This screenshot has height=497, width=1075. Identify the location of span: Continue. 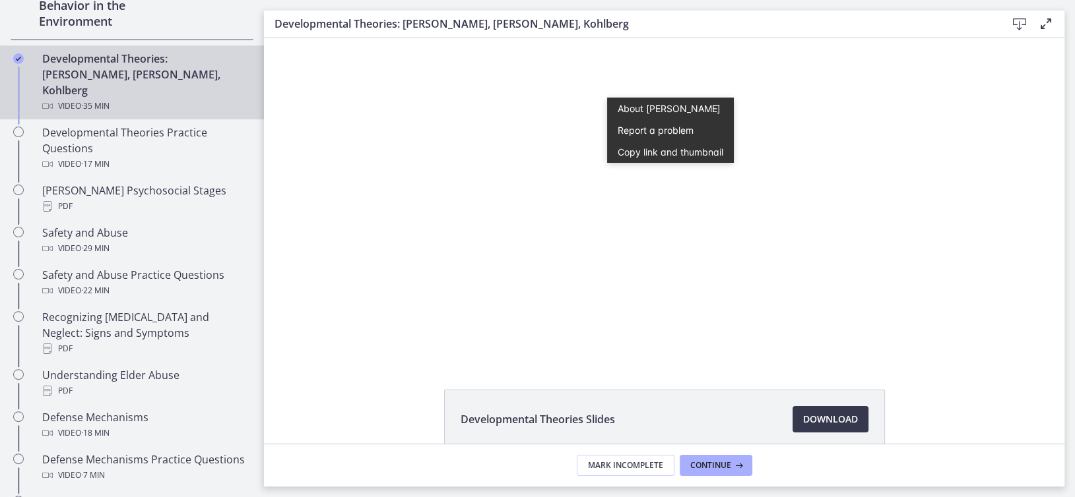
(711, 466).